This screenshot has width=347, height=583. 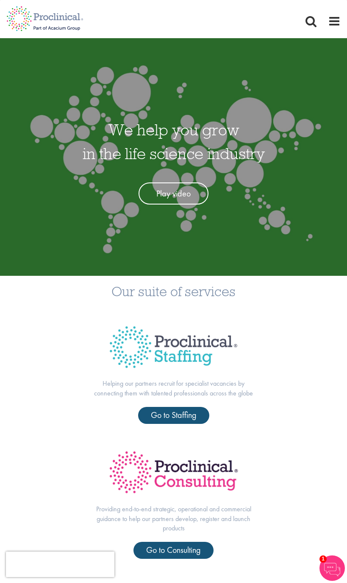 What do you see at coordinates (174, 415) in the screenshot?
I see `span: Go to Staffing` at bounding box center [174, 415].